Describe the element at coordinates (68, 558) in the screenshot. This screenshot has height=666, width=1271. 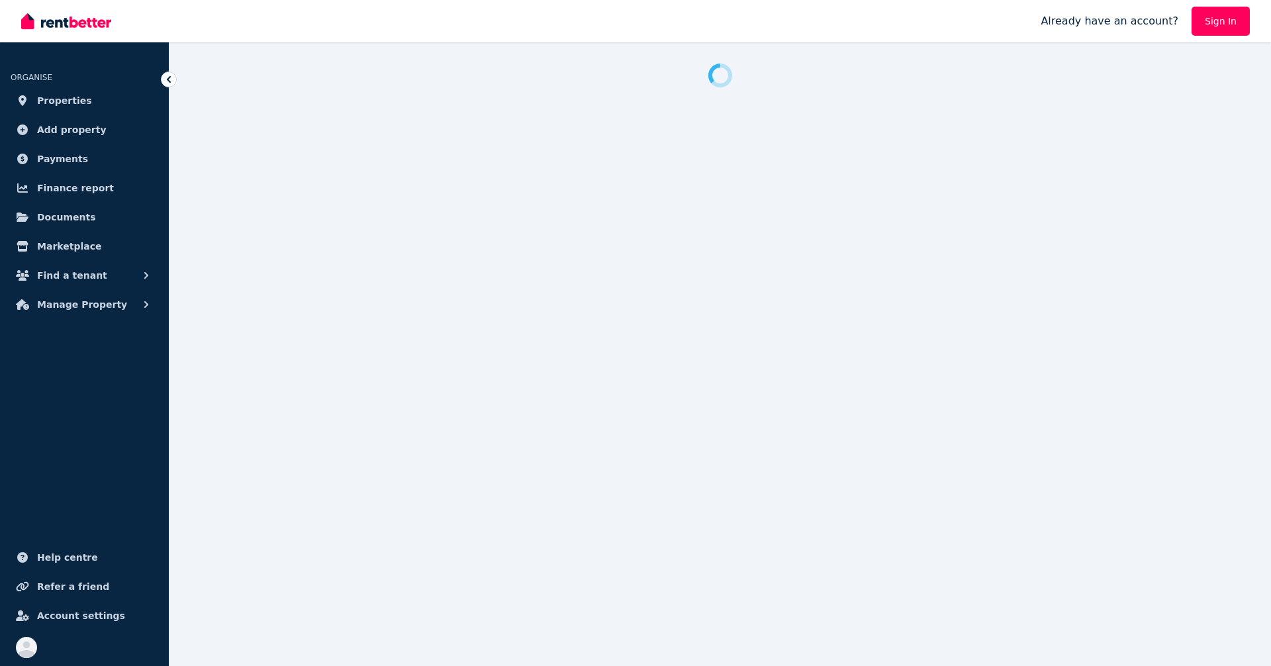
I see `span: Help centre` at that location.